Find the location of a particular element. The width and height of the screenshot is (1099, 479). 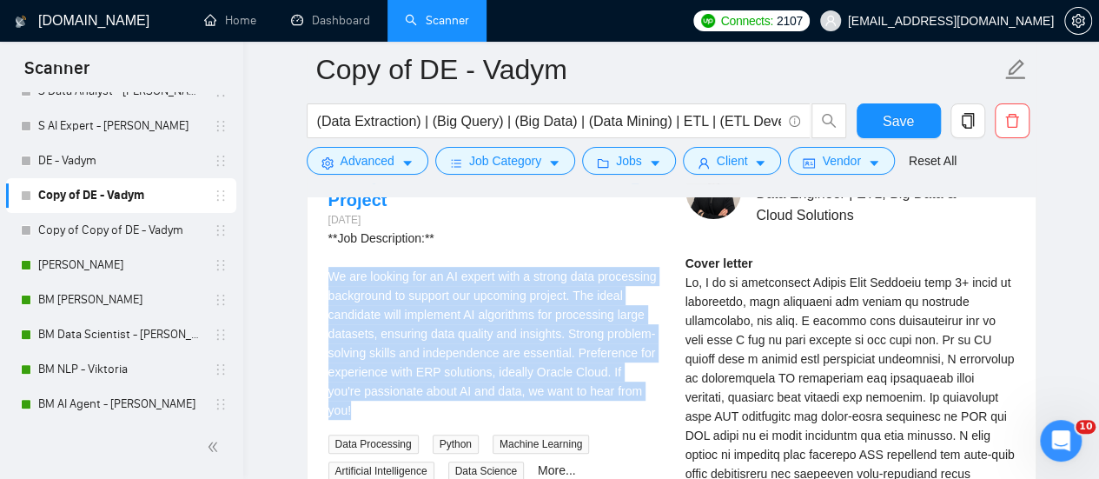

a: Reset All is located at coordinates (932, 161).